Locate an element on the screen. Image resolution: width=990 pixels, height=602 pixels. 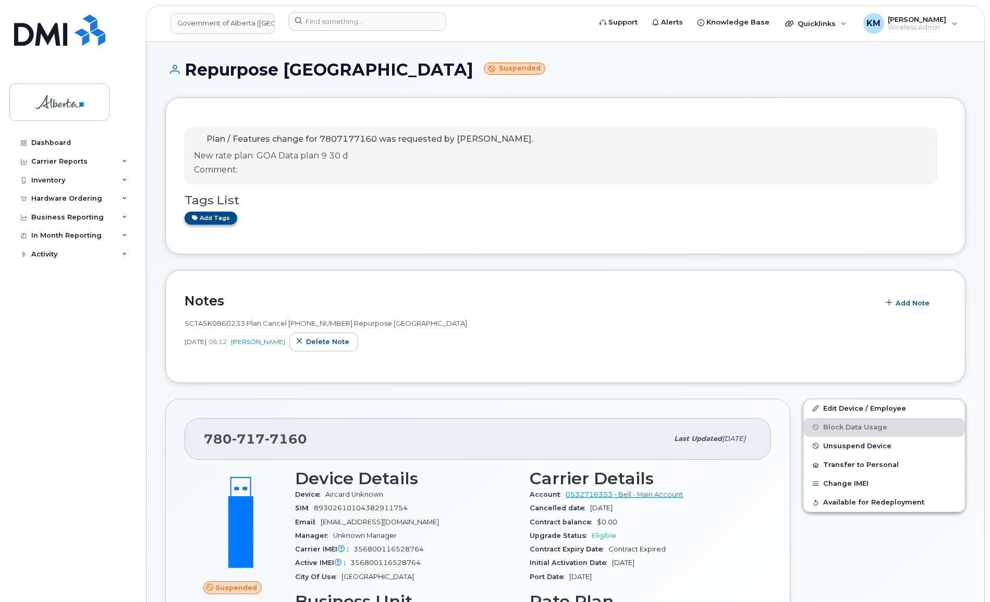
a: Add tags is located at coordinates (211, 218).